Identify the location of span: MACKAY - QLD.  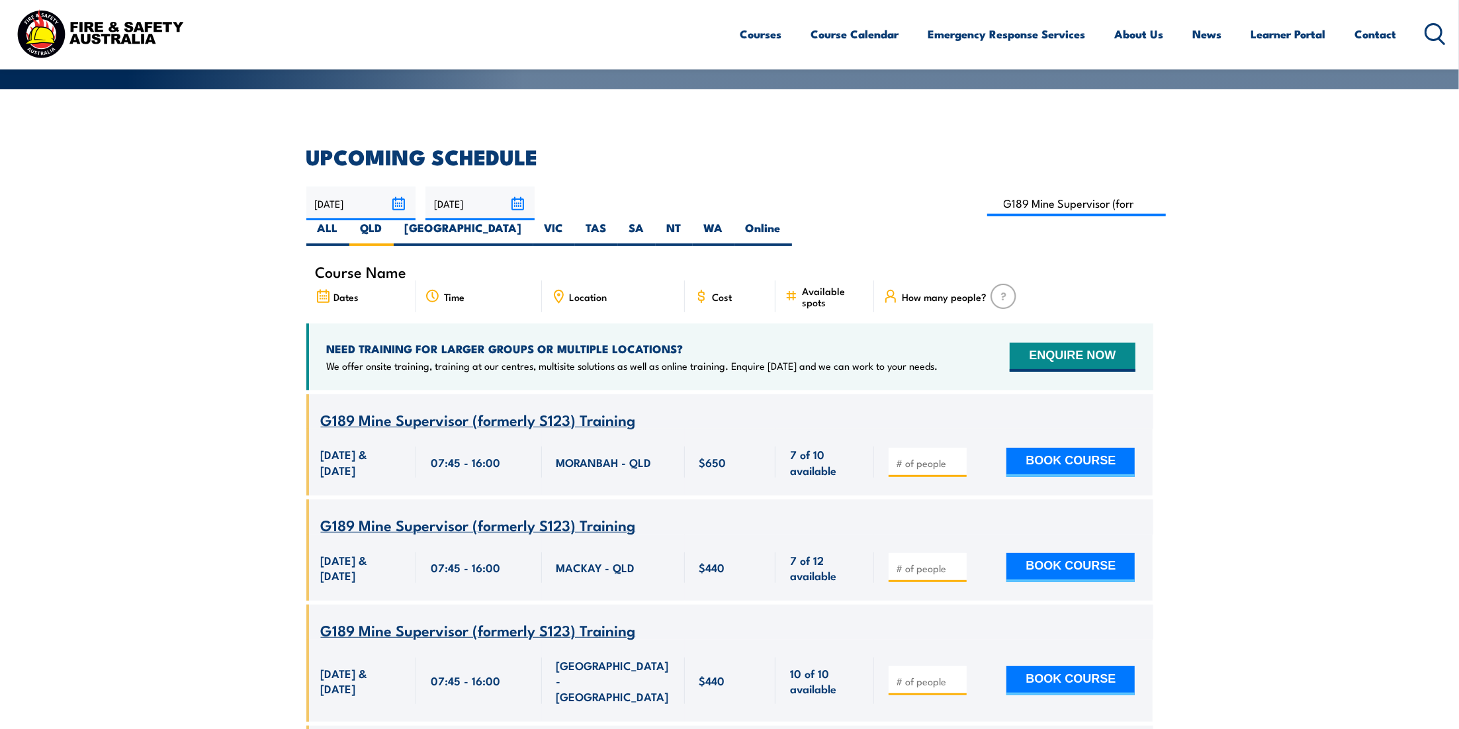
(596, 567).